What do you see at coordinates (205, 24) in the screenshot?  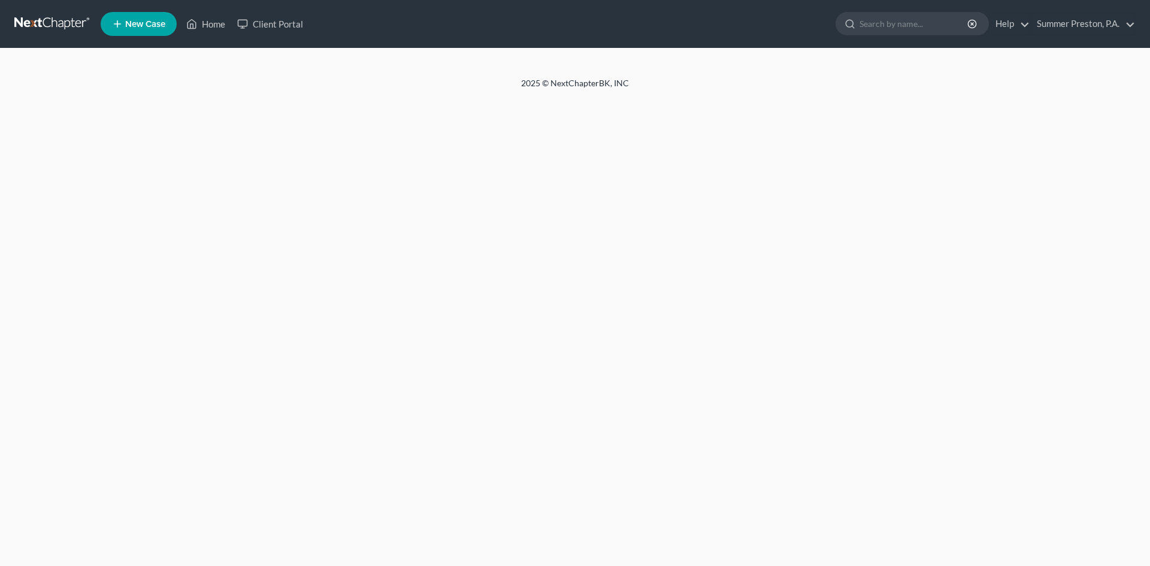 I see `a: Home` at bounding box center [205, 24].